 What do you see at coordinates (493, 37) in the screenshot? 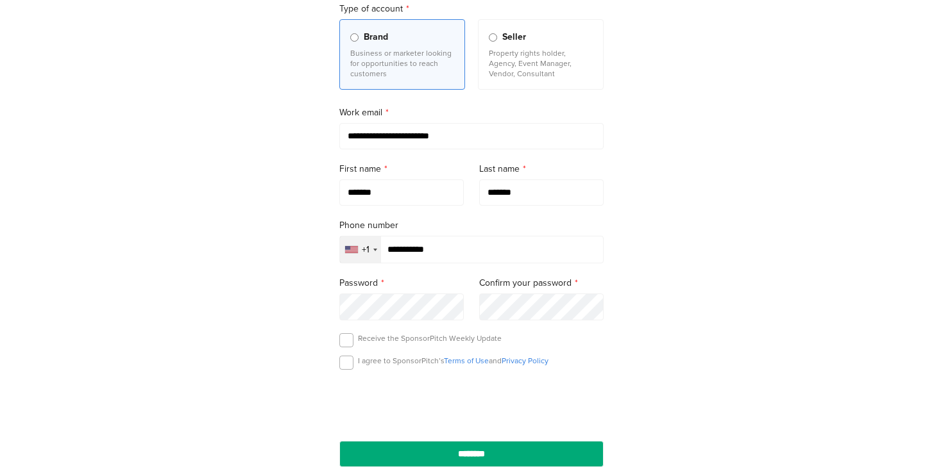
I see `input: Seller Property rights holder, Agency, Event Manager, Vendor, Consultant` at bounding box center [493, 37].